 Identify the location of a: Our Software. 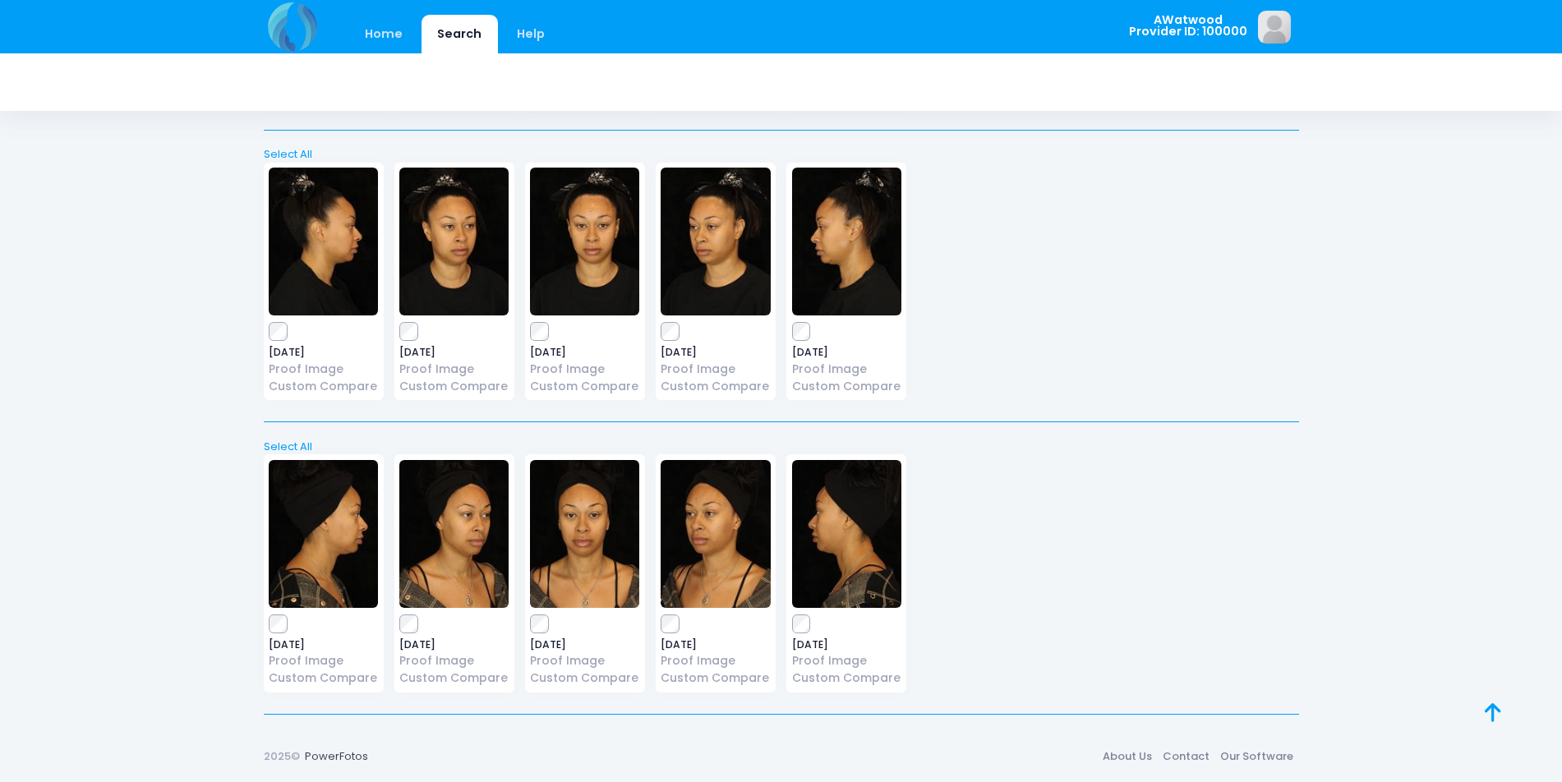
(1257, 756).